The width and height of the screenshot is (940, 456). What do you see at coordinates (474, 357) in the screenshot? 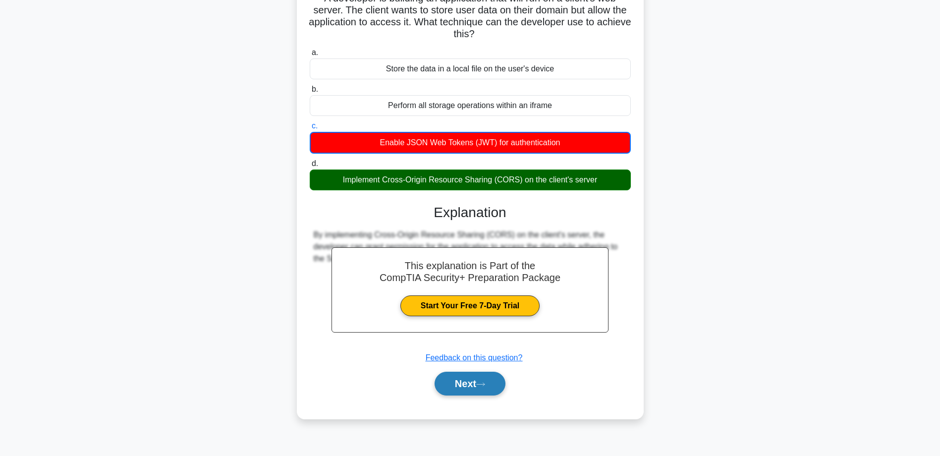
I see `a: Feedback on this question?` at bounding box center [474, 357].